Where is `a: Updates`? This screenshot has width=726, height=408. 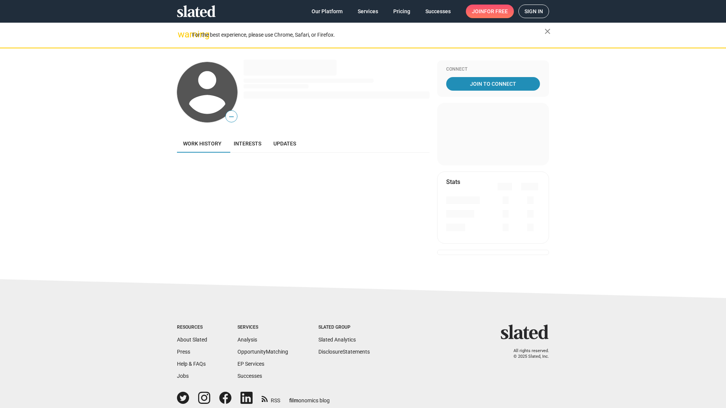 a: Updates is located at coordinates (285, 144).